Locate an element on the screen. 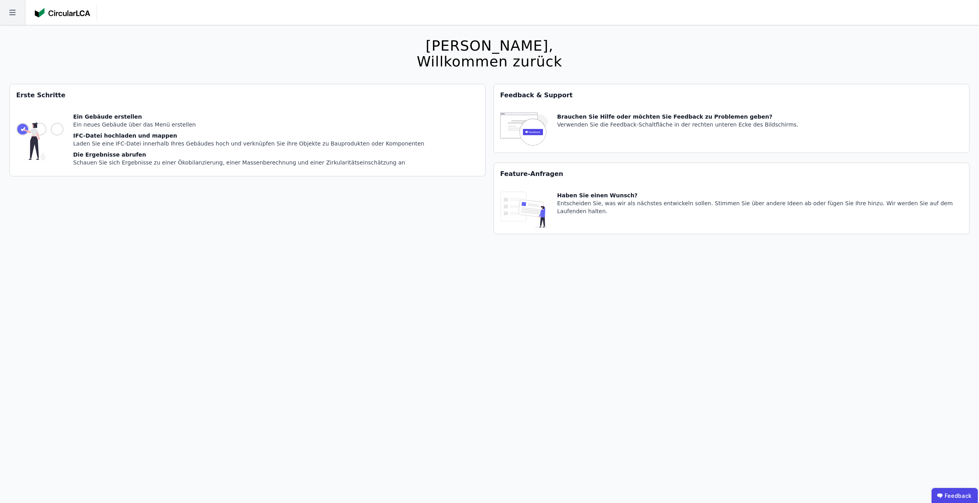  div: Entscheiden Sie, was wir als nächstes entwickeln sollen. Stimmen Sie über andere Ideen ab oder fü... is located at coordinates (760, 207).